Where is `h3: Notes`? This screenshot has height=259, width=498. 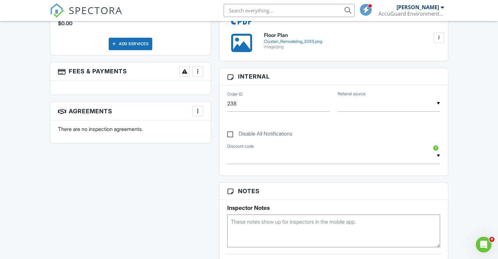 h3: Notes is located at coordinates (334, 191).